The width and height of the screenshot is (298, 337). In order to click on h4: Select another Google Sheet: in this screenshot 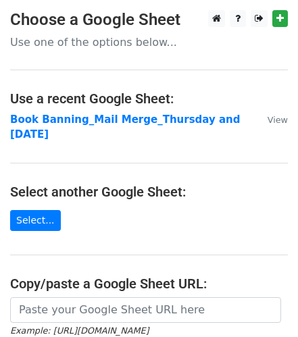, I will do `click(149, 192)`.